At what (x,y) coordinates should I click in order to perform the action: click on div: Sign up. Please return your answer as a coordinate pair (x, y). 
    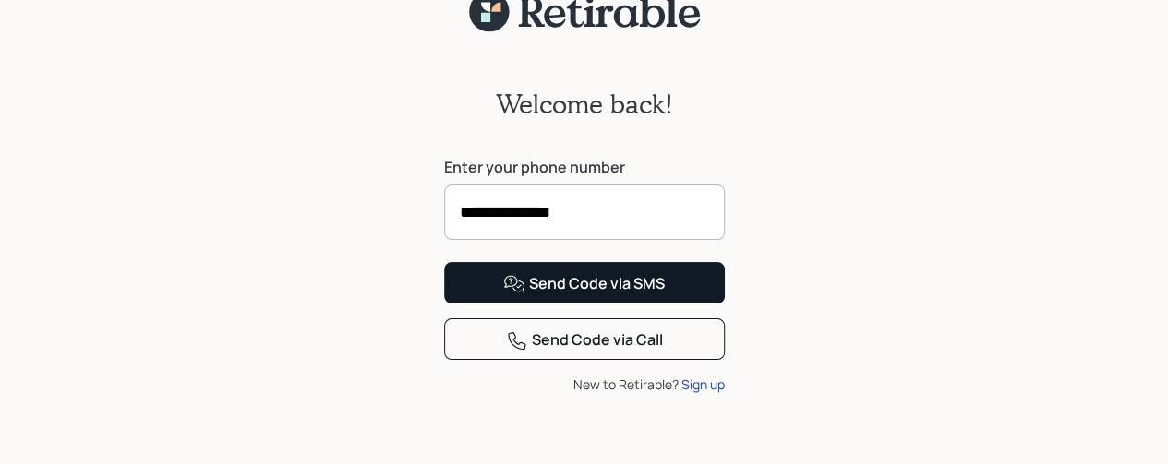
    Looking at the image, I should click on (703, 384).